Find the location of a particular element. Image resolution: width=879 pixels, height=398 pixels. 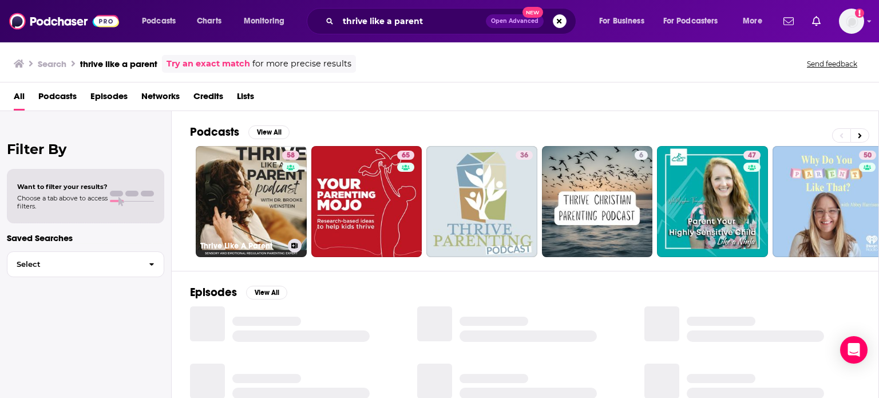

span: All is located at coordinates (19, 98).